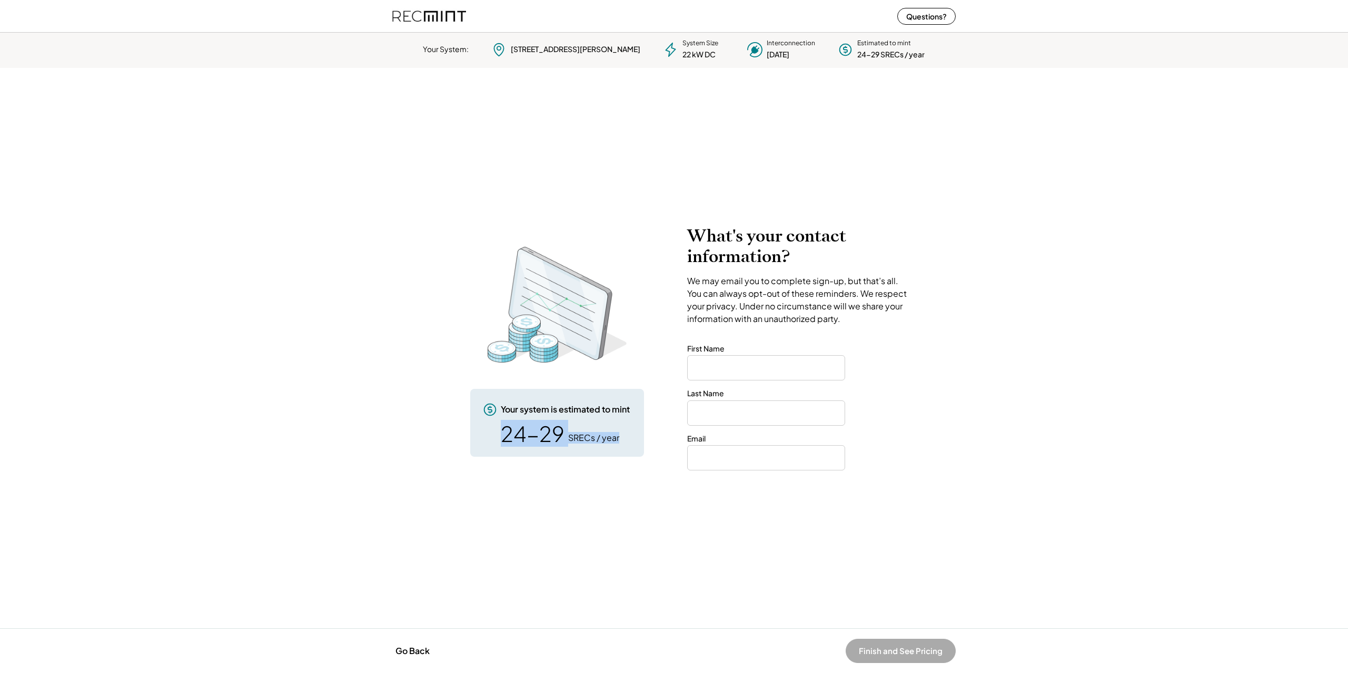  I want to click on button: Go Back, so click(412, 651).